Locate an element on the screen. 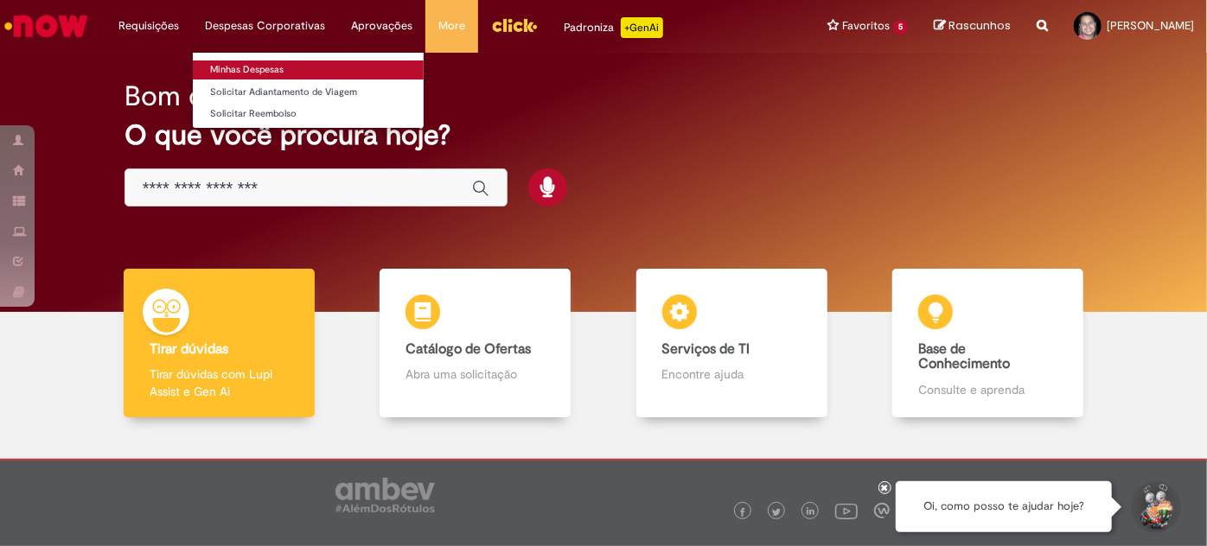 The width and height of the screenshot is (1207, 546). img: logo_footer_facebook.png is located at coordinates (743, 513).